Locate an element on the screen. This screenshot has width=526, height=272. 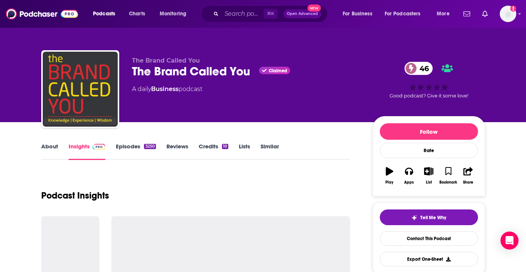
h1: Podcast Insights is located at coordinates (75, 196).